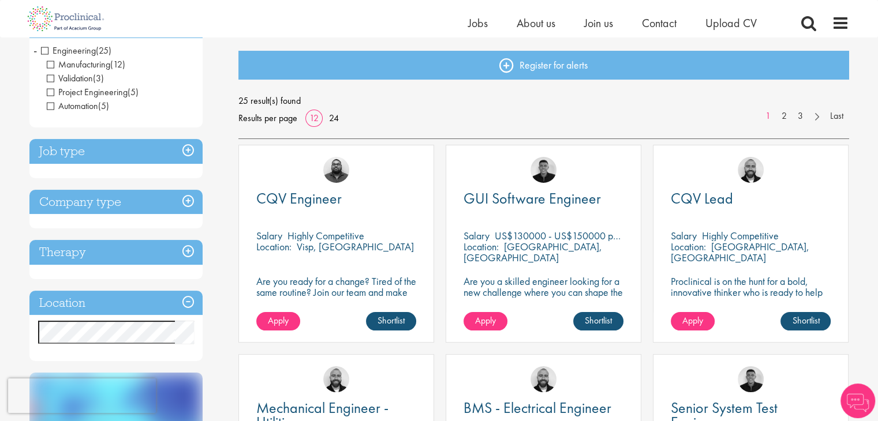  Describe the element at coordinates (750, 199) in the screenshot. I see `a: CQV Lead` at that location.